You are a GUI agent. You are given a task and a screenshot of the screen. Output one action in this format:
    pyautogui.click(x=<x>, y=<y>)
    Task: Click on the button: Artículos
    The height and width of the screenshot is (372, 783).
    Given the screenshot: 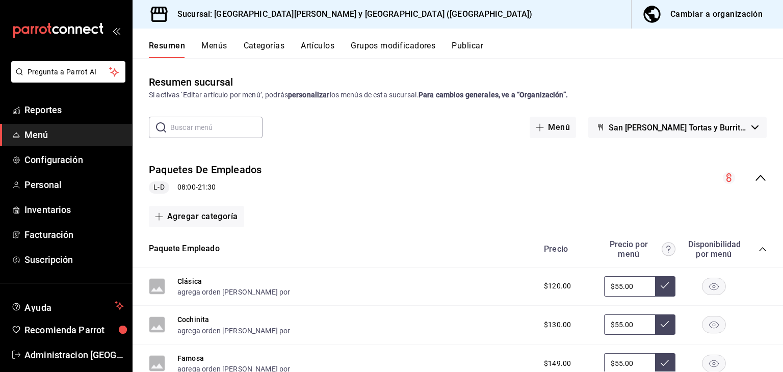 What is the action you would take?
    pyautogui.click(x=317, y=49)
    